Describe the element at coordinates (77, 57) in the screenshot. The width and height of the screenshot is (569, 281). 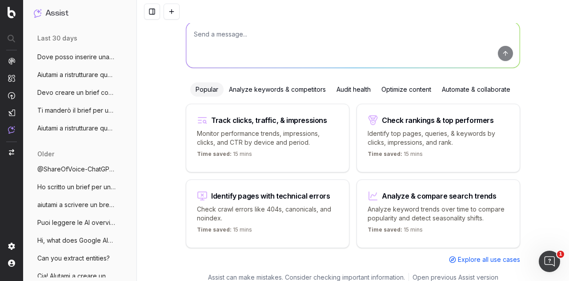
I see `span: Dove posso inserire una info per rispond` at that location.